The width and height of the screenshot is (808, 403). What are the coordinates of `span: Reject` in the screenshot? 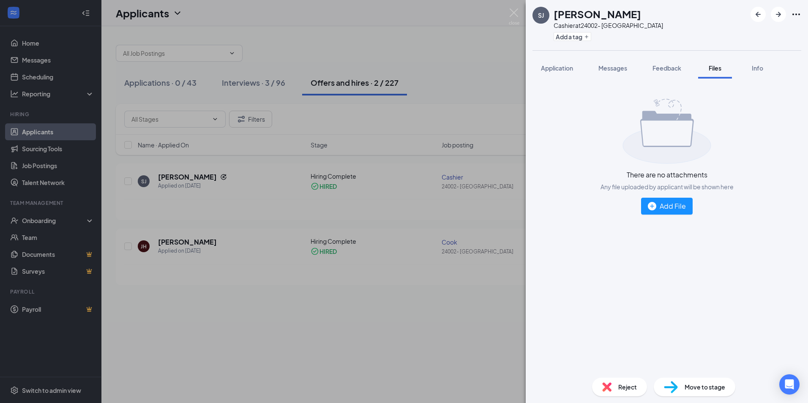 It's located at (627, 387).